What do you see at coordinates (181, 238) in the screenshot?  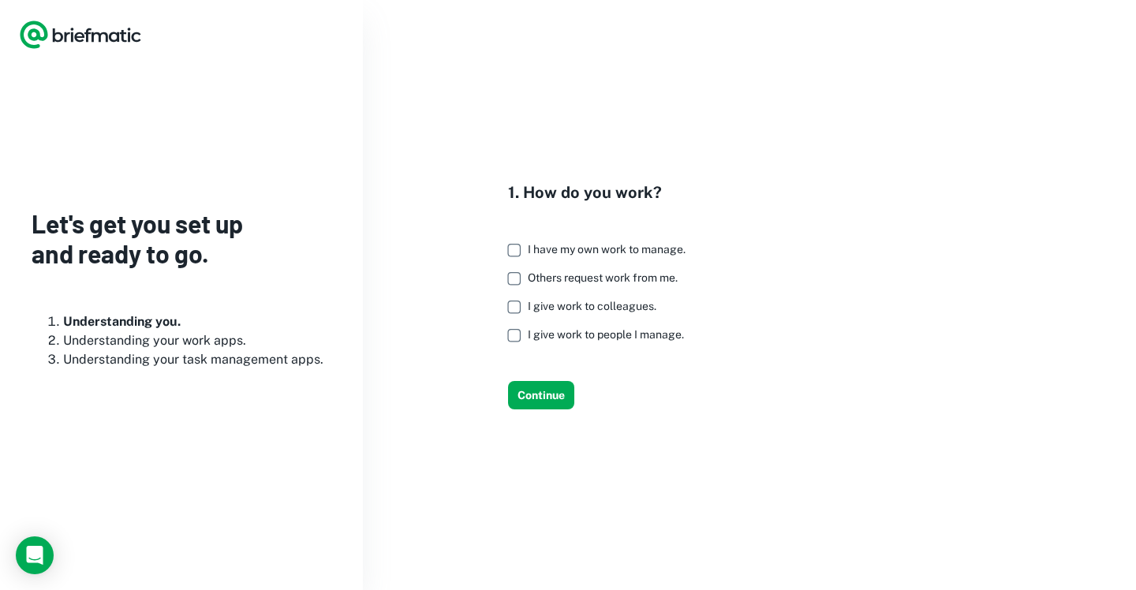 I see `h3: Let's get you set up and ready to go.` at bounding box center [181, 238].